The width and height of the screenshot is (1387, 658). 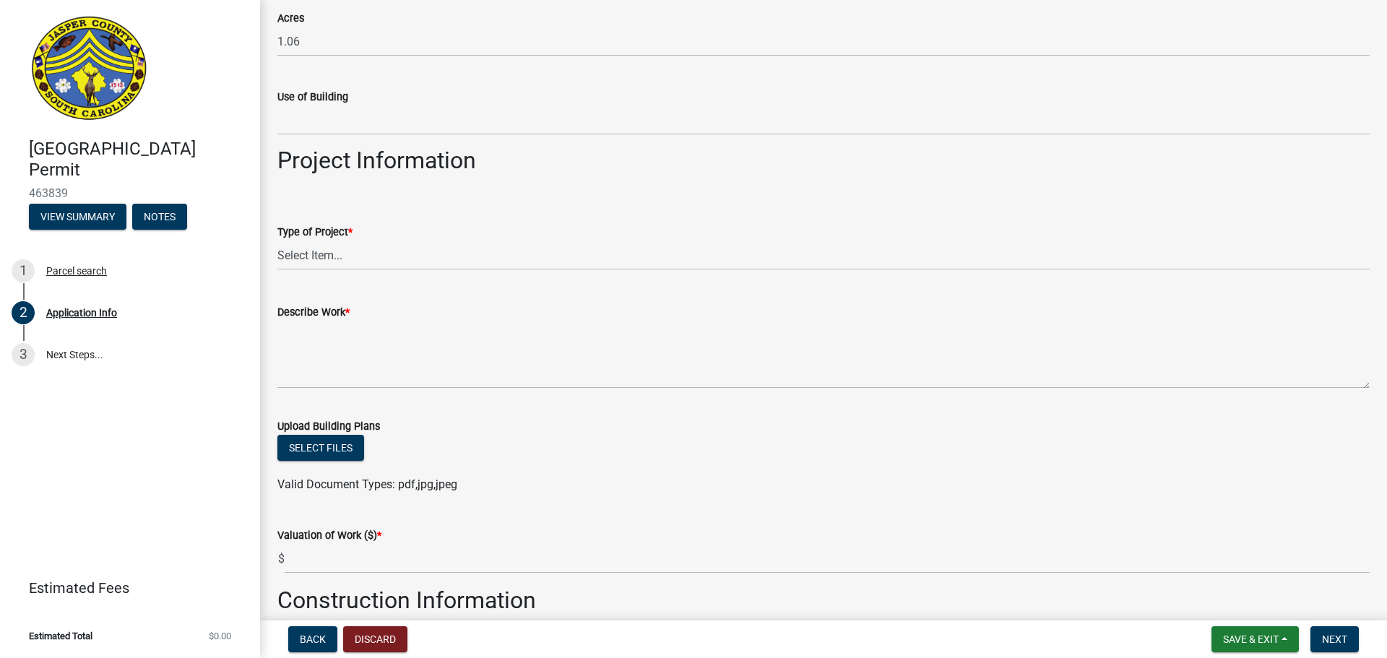 I want to click on label: Type of Project, so click(x=315, y=233).